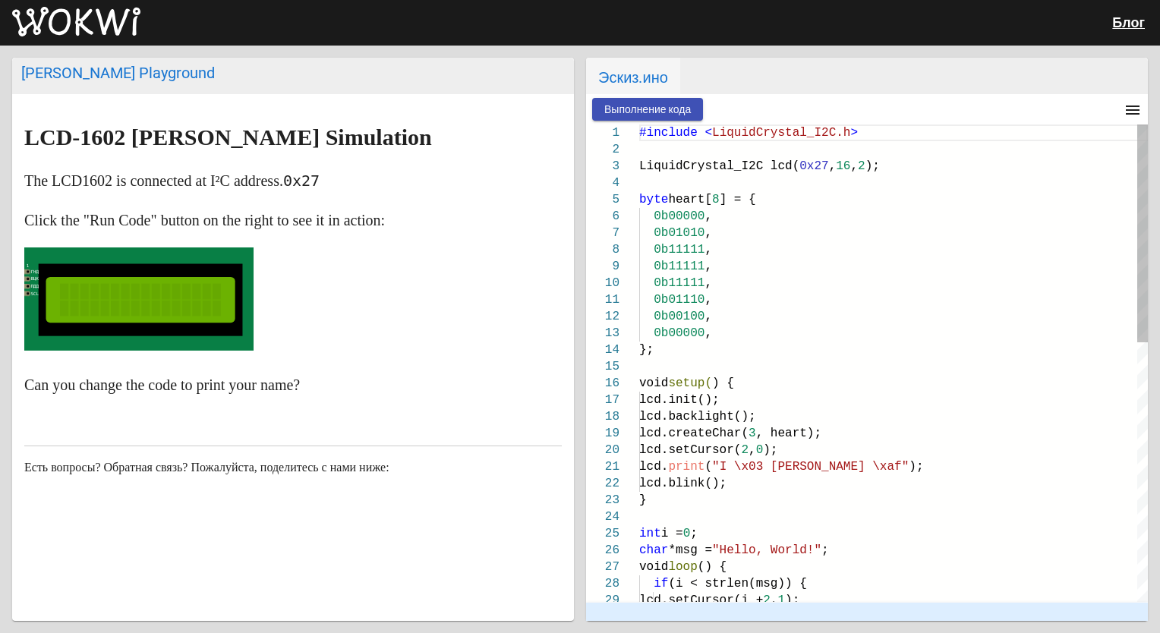  Describe the element at coordinates (639, 125) in the screenshot. I see `textarea: Редактор контента; Нажмите клавиши Alt+F1 для просмотра параметров универсального доступа.` at that location.